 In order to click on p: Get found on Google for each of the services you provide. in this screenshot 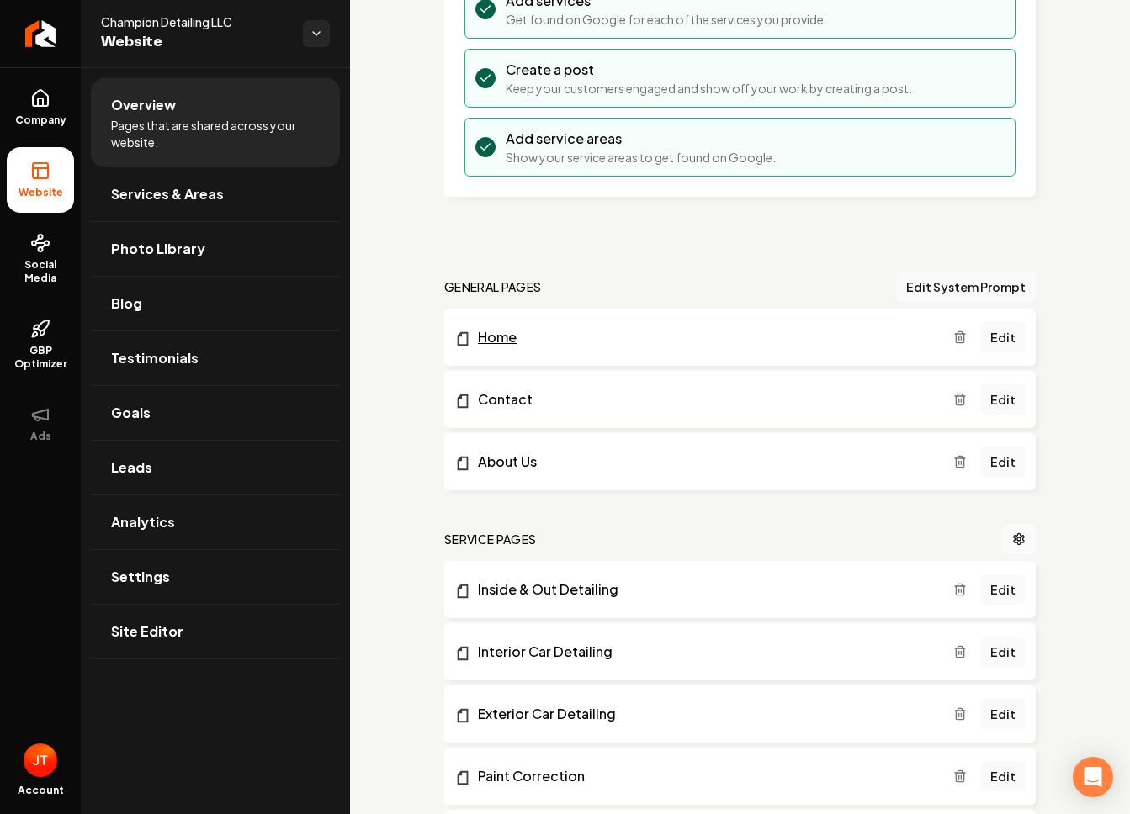, I will do `click(666, 19)`.